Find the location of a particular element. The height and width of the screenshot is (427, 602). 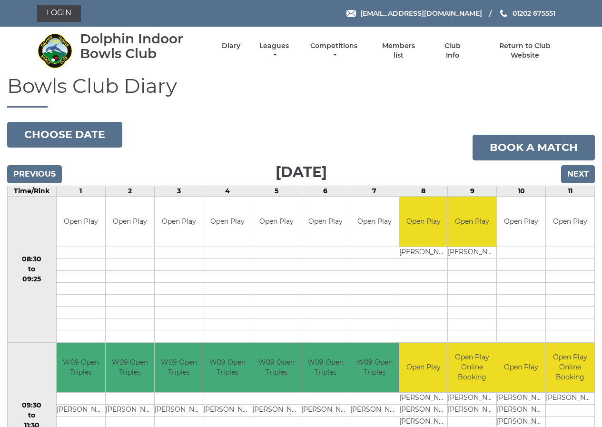

td: 9 is located at coordinates (472, 191).